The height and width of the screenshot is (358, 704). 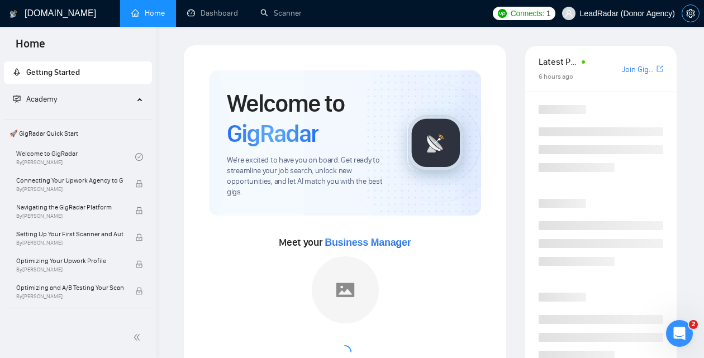 What do you see at coordinates (345, 290) in the screenshot?
I see `img: placeholder.png` at bounding box center [345, 290].